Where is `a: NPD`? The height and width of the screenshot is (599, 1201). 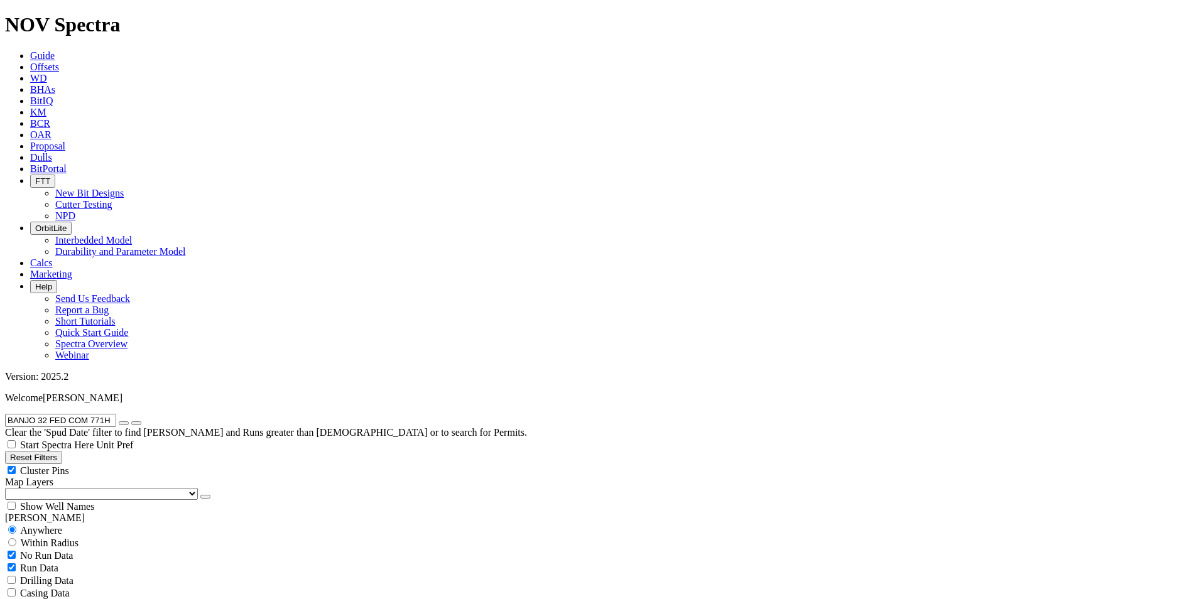
a: NPD is located at coordinates (65, 215).